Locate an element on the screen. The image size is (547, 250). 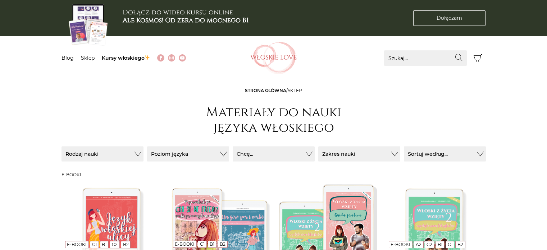
a: Dołączam is located at coordinates (449, 18).